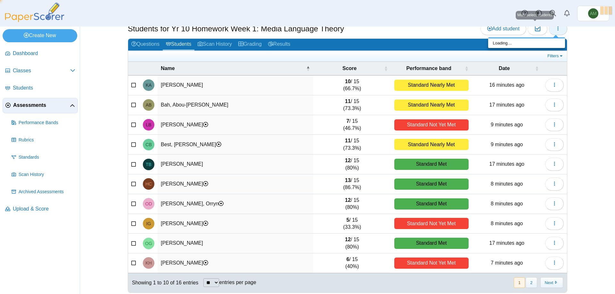 This screenshot has width=615, height=294. What do you see at coordinates (238, 282) in the screenshot?
I see `label: entries per page` at bounding box center [238, 282].